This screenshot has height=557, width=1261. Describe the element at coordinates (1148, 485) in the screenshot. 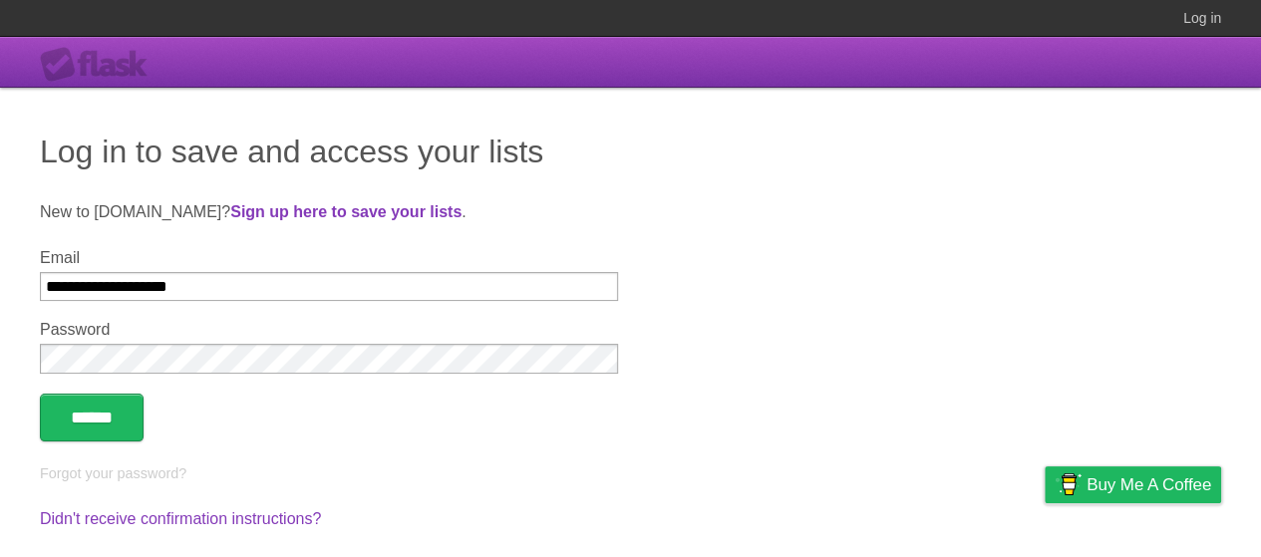

I see `span: Buy me a coffee` at that location.